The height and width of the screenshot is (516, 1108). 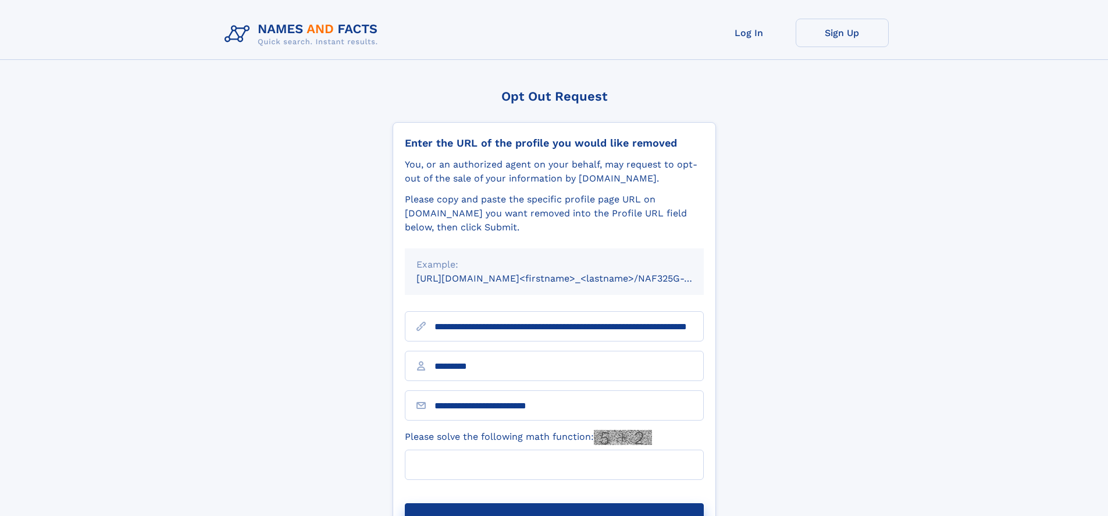 What do you see at coordinates (554, 143) in the screenshot?
I see `div: Enter the URL of the profile you would like removed` at bounding box center [554, 143].